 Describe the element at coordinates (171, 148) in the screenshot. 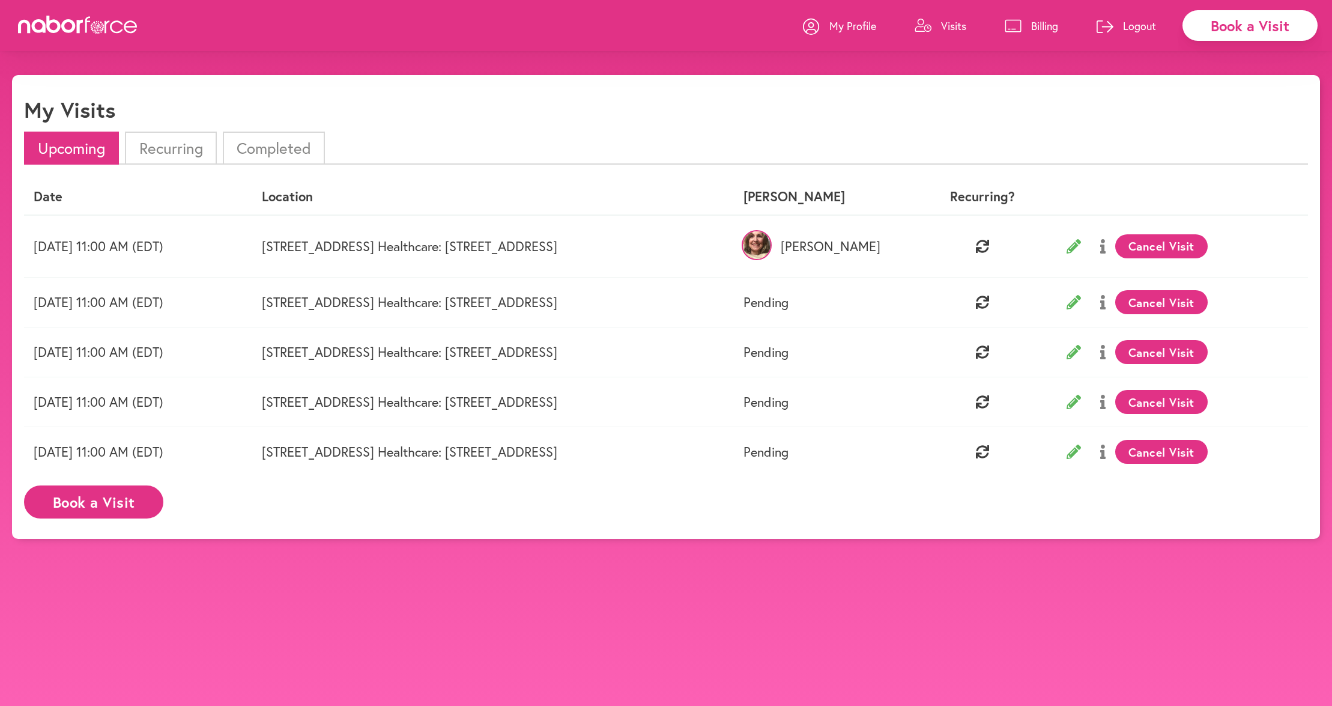

I see `li: Recurring` at that location.